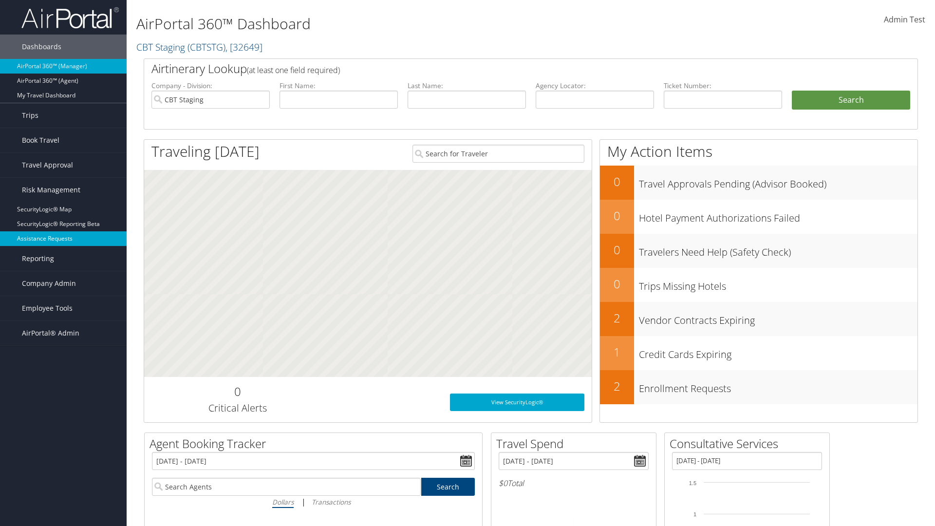 The image size is (935, 526). What do you see at coordinates (778, 250) in the screenshot?
I see `h3: Travelers Need Help (Safety Check)` at bounding box center [778, 250].